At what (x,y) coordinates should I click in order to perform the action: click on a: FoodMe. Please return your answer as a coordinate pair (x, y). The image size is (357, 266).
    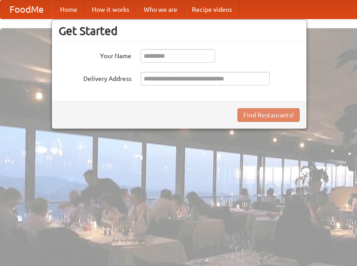
    Looking at the image, I should click on (26, 10).